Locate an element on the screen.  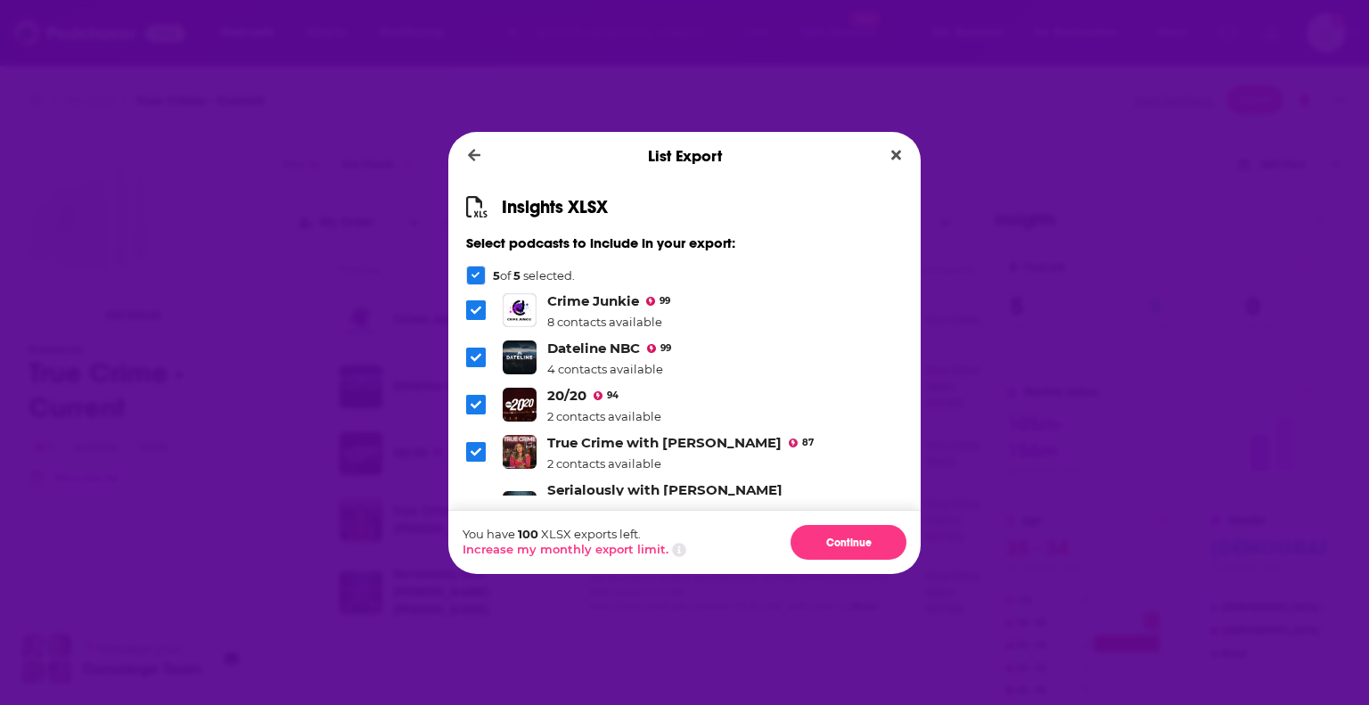
div: List Export is located at coordinates (684, 156).